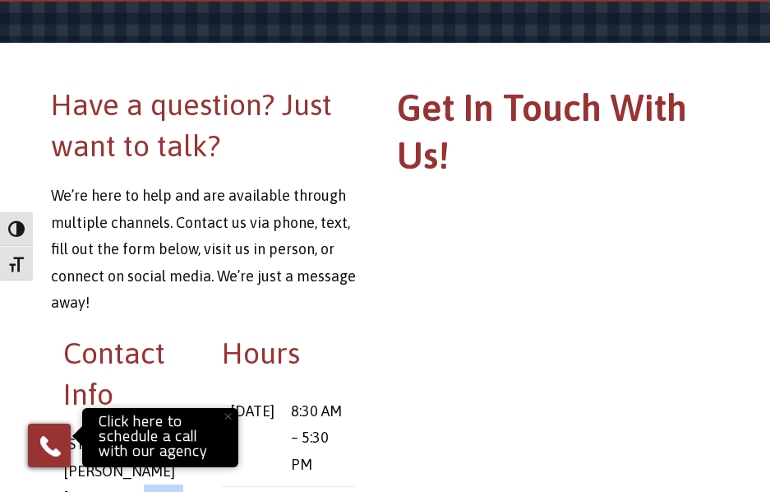  I want to click on h1: Get In Touch With Us!, so click(556, 136).